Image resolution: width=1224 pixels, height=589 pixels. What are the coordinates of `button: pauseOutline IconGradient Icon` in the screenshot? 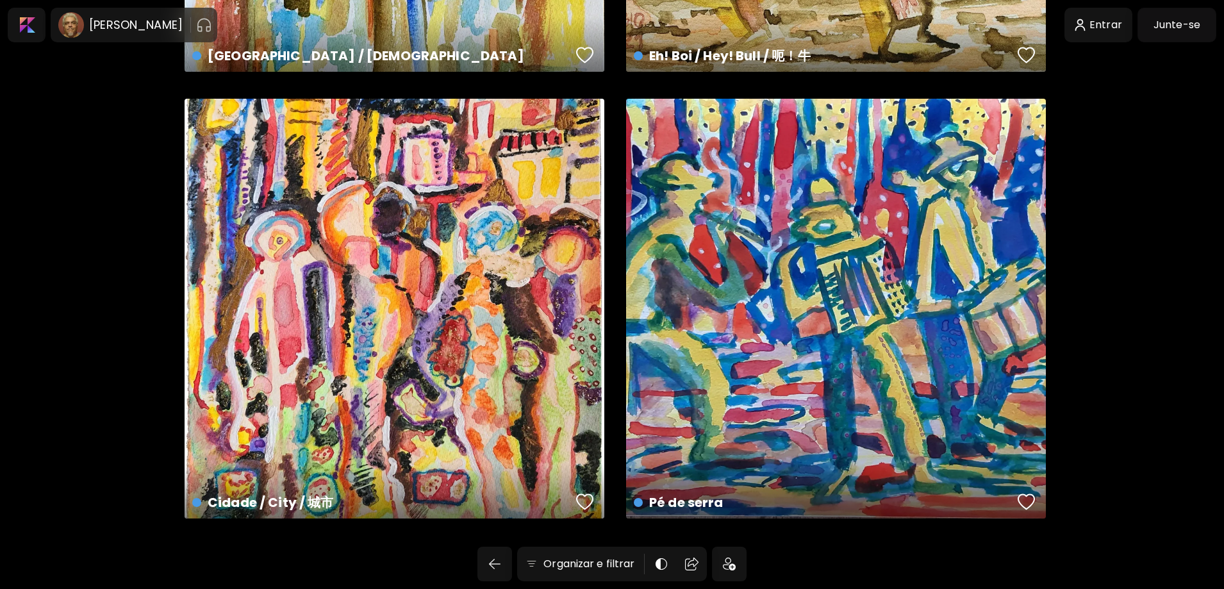 It's located at (204, 25).